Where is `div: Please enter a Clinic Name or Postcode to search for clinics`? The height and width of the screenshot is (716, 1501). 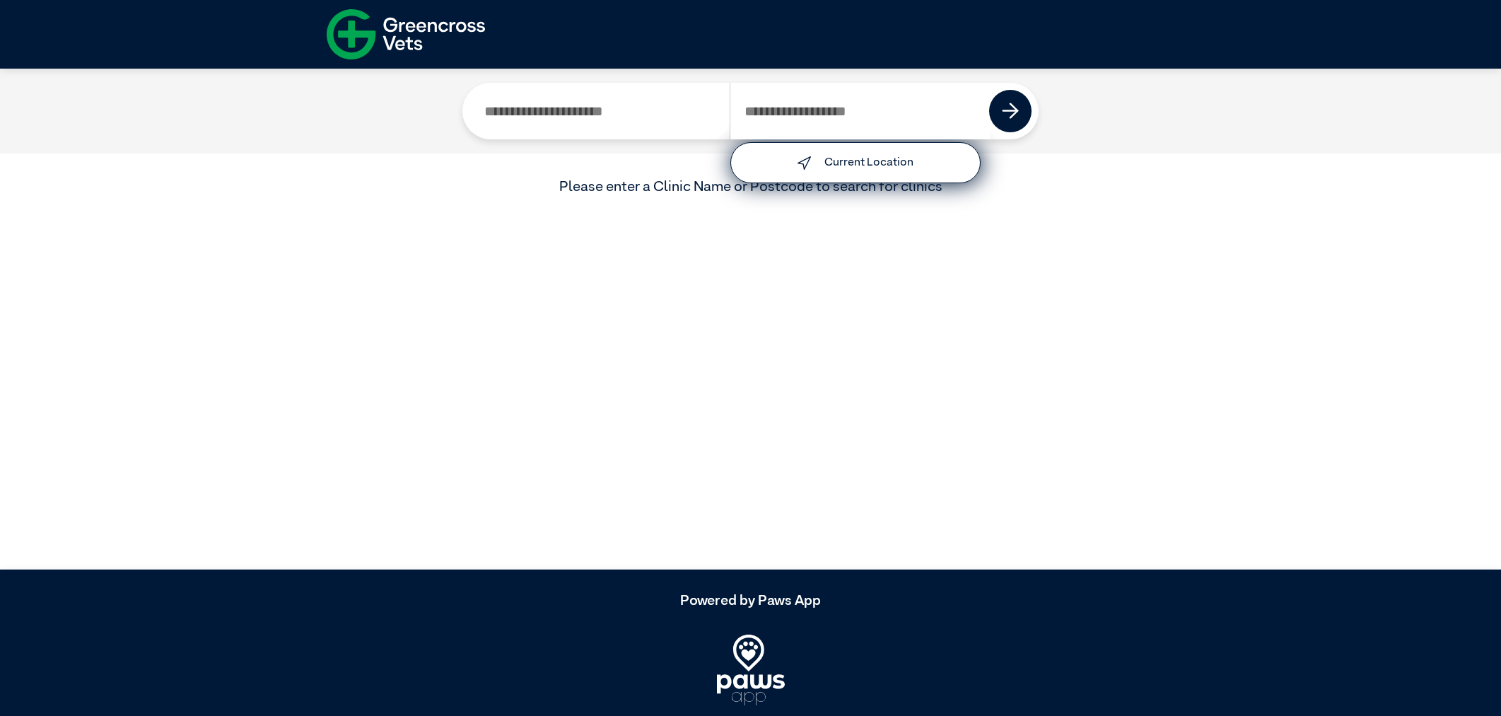
div: Please enter a Clinic Name or Postcode to search for clinics is located at coordinates (751, 187).